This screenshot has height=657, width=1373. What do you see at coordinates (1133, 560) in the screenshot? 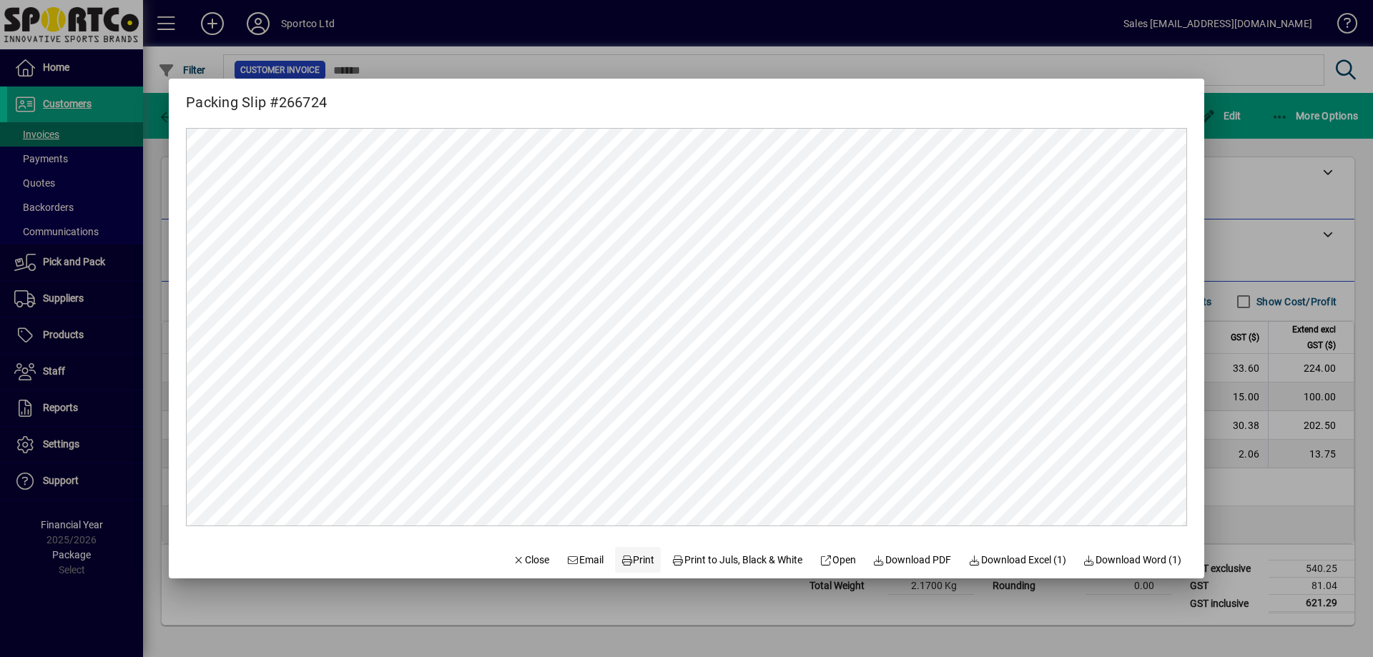
I see `button: Download Word (1)` at bounding box center [1133, 560].